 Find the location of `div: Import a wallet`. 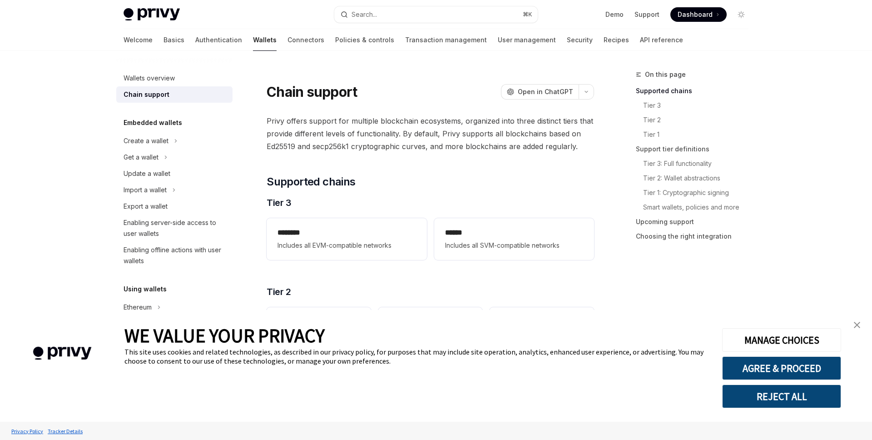

div: Import a wallet is located at coordinates (145, 190).